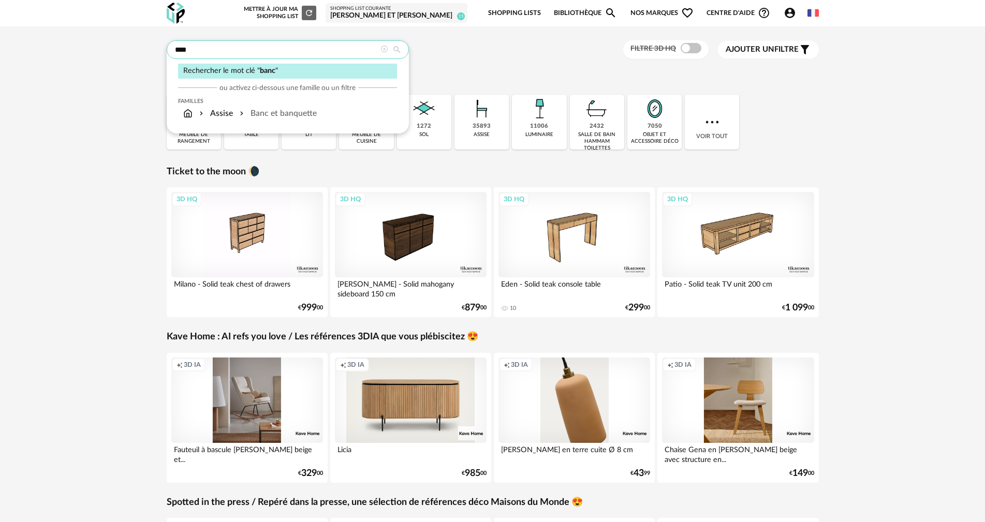 This screenshot has height=522, width=985. I want to click on span: Magnify icon, so click(611, 13).